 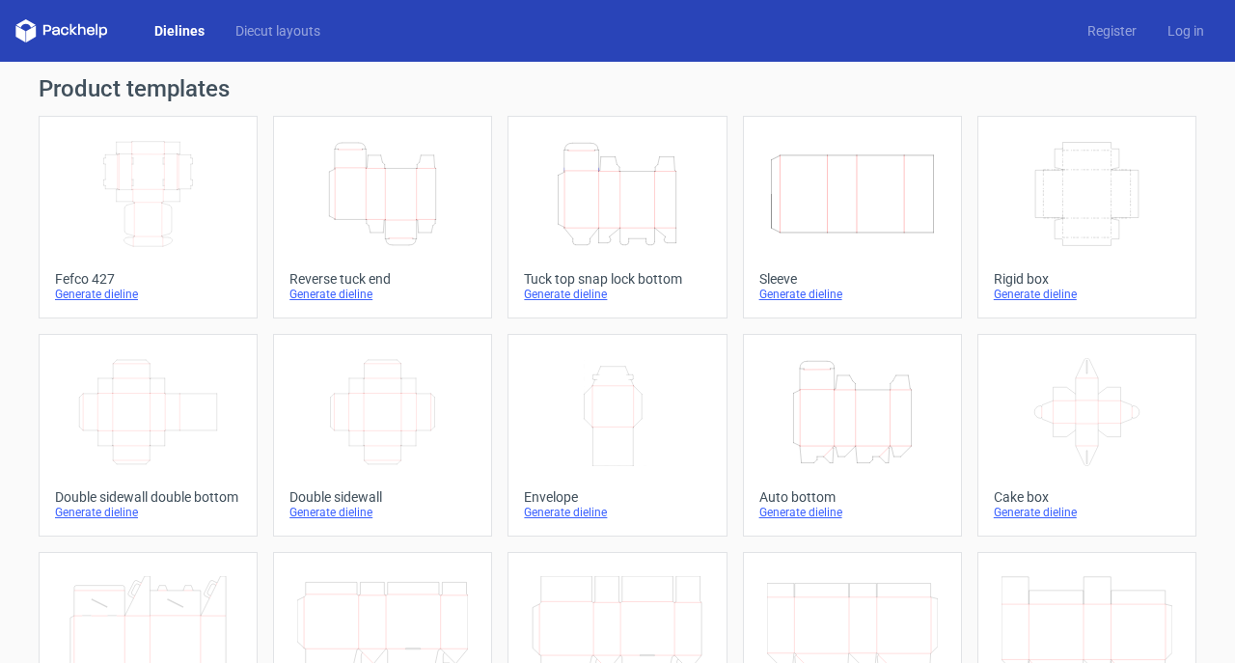 I want to click on a: Double sidewallGenerate dieline, so click(x=382, y=435).